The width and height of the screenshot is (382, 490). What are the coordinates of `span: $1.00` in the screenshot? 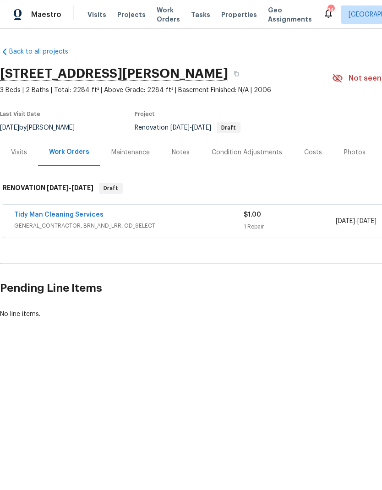 It's located at (252, 215).